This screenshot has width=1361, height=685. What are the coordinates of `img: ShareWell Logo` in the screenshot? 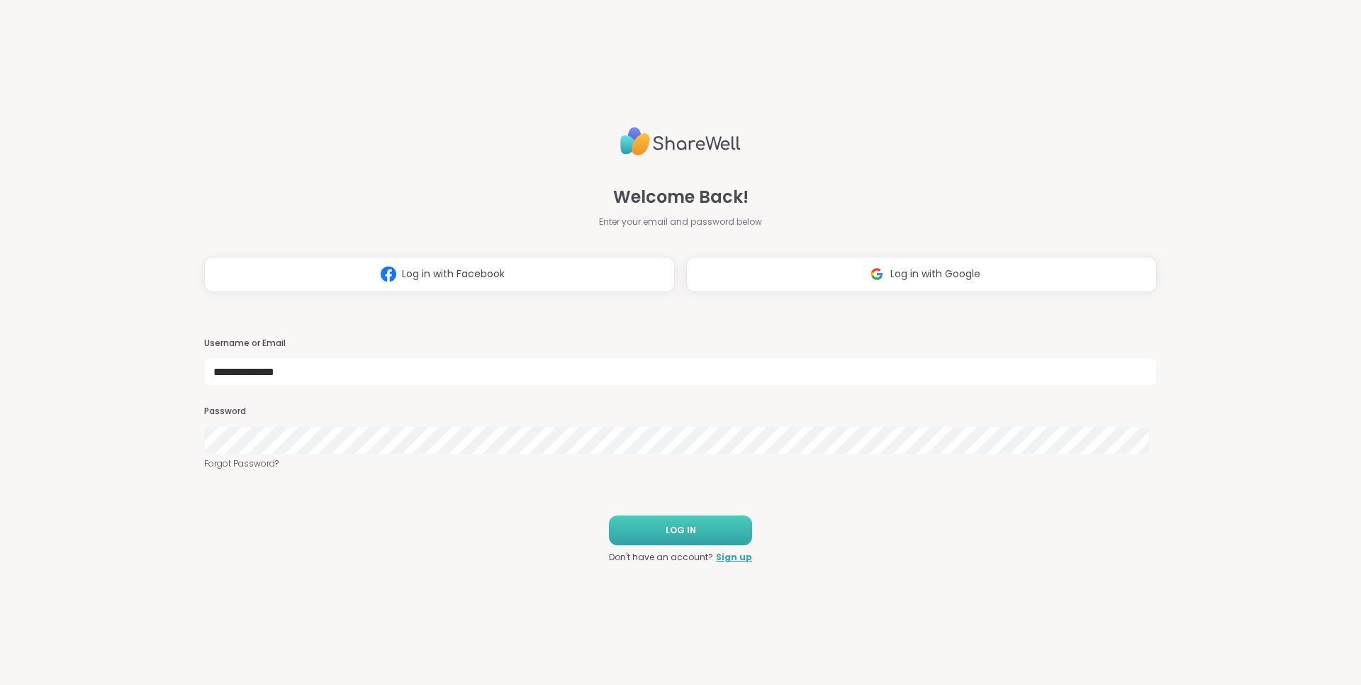 It's located at (681, 141).